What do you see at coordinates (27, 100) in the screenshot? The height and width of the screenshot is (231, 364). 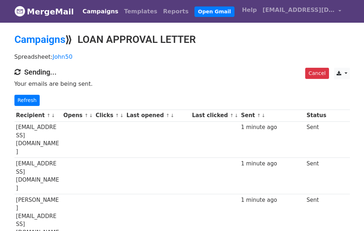 I see `a: Refresh` at bounding box center [27, 100].